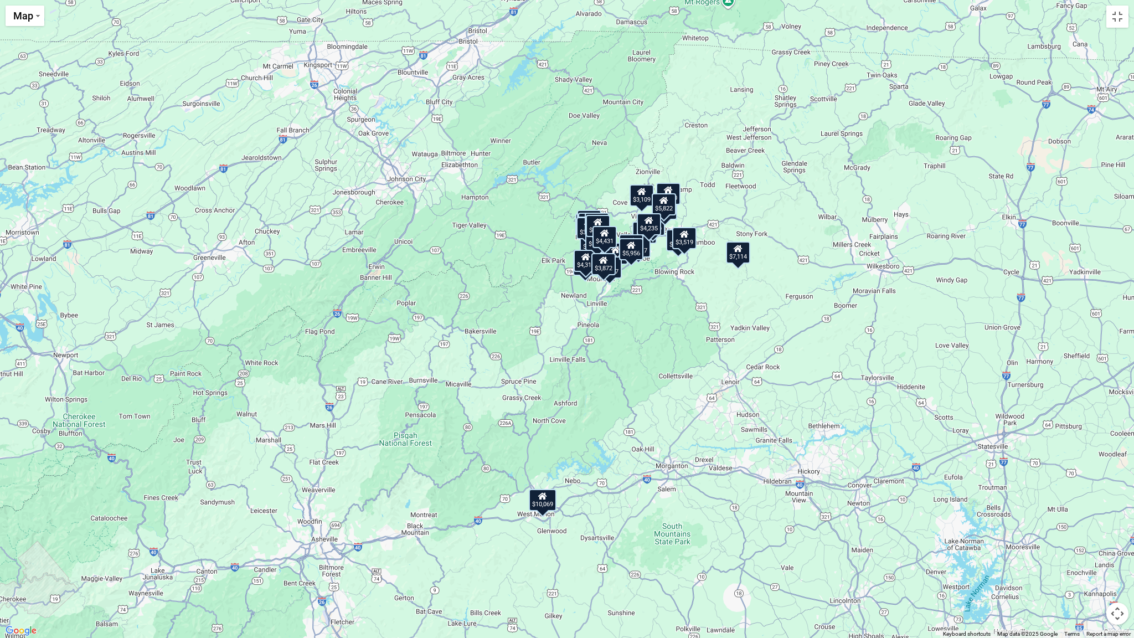 The height and width of the screenshot is (638, 1134). What do you see at coordinates (1118, 614) in the screenshot?
I see `button: Map camera controls` at bounding box center [1118, 614].